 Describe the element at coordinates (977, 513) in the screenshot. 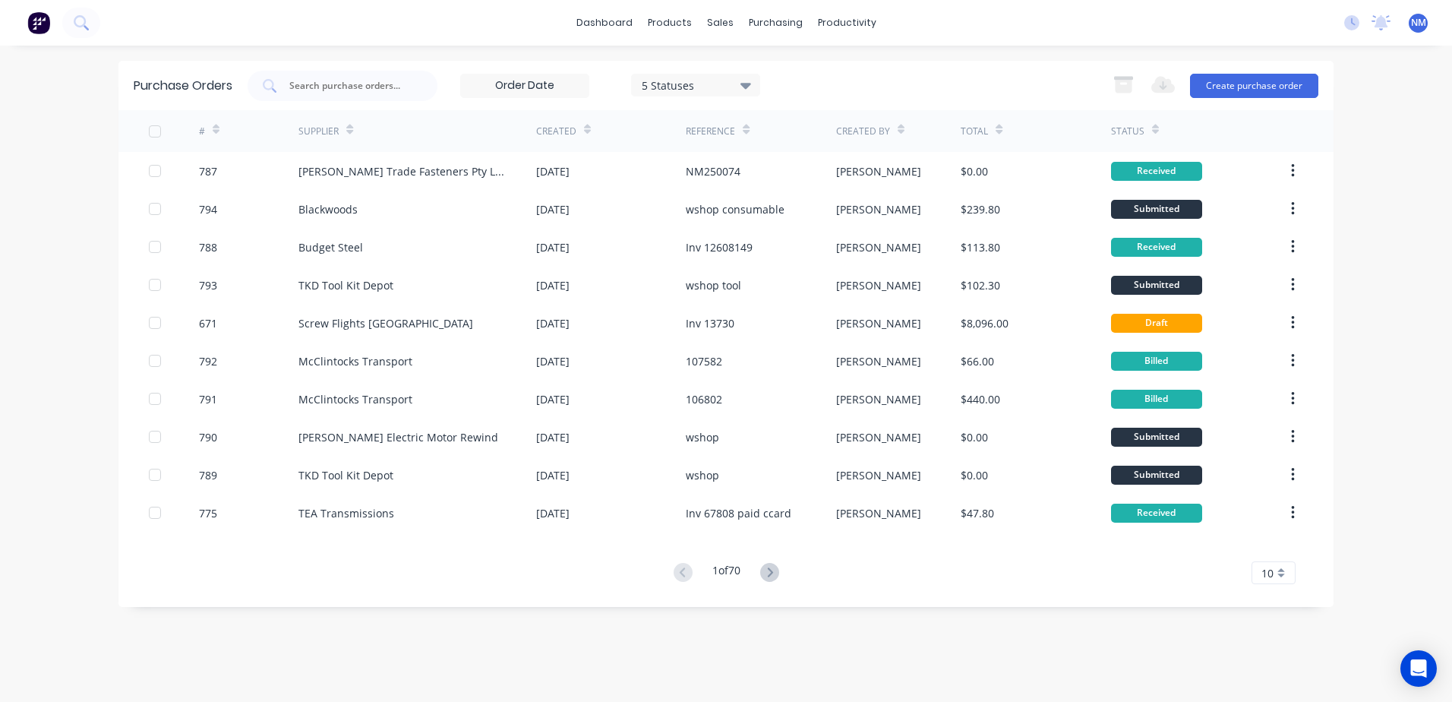

I see `div: $47.80` at that location.